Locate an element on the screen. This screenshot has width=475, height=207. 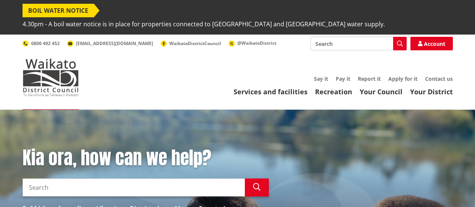
a: @WaikatoDistrict is located at coordinates (252, 43).